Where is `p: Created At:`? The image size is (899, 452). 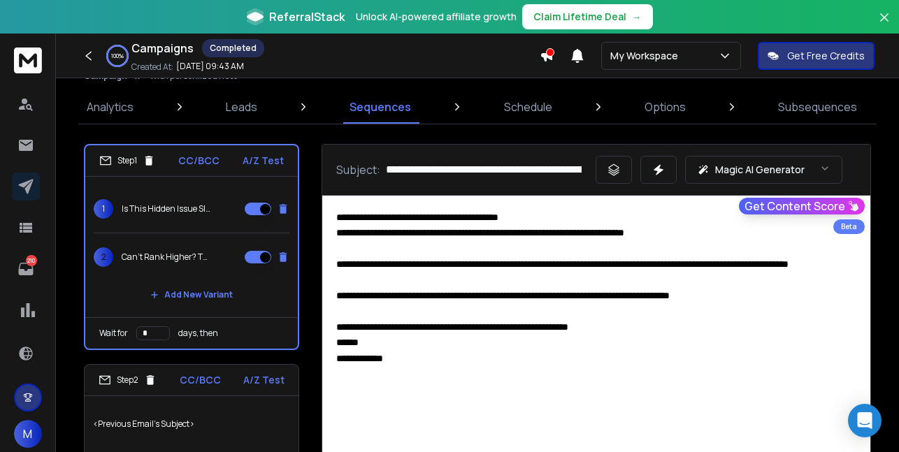 p: Created At: is located at coordinates (152, 67).